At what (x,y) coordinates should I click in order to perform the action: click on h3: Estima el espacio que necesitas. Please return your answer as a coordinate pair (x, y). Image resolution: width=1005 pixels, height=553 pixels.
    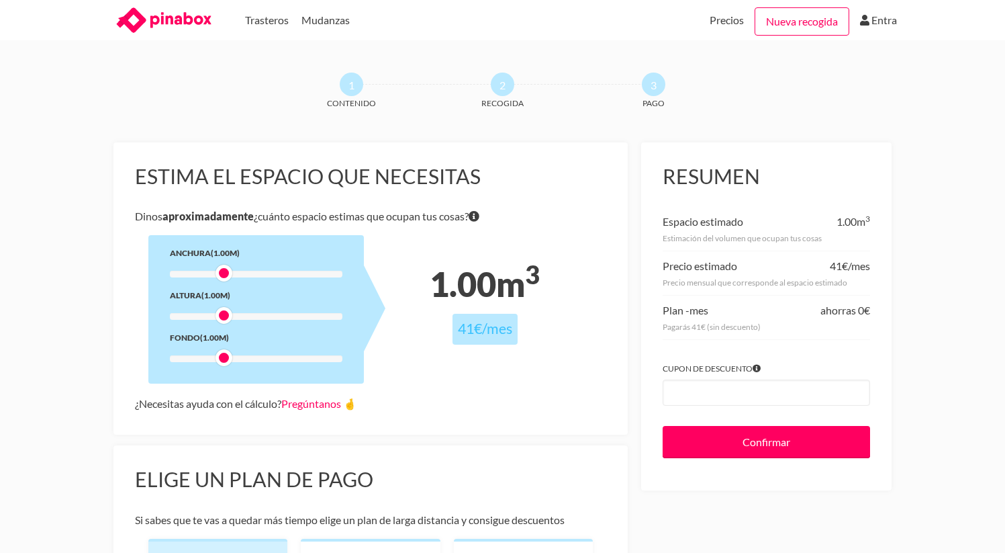
    Looking at the image, I should click on (371, 177).